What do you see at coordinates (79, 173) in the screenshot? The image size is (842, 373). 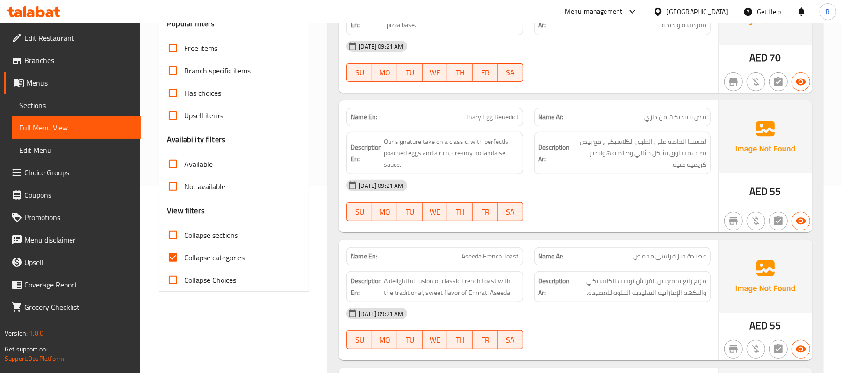 I see `span: Choice Groups` at bounding box center [79, 173].